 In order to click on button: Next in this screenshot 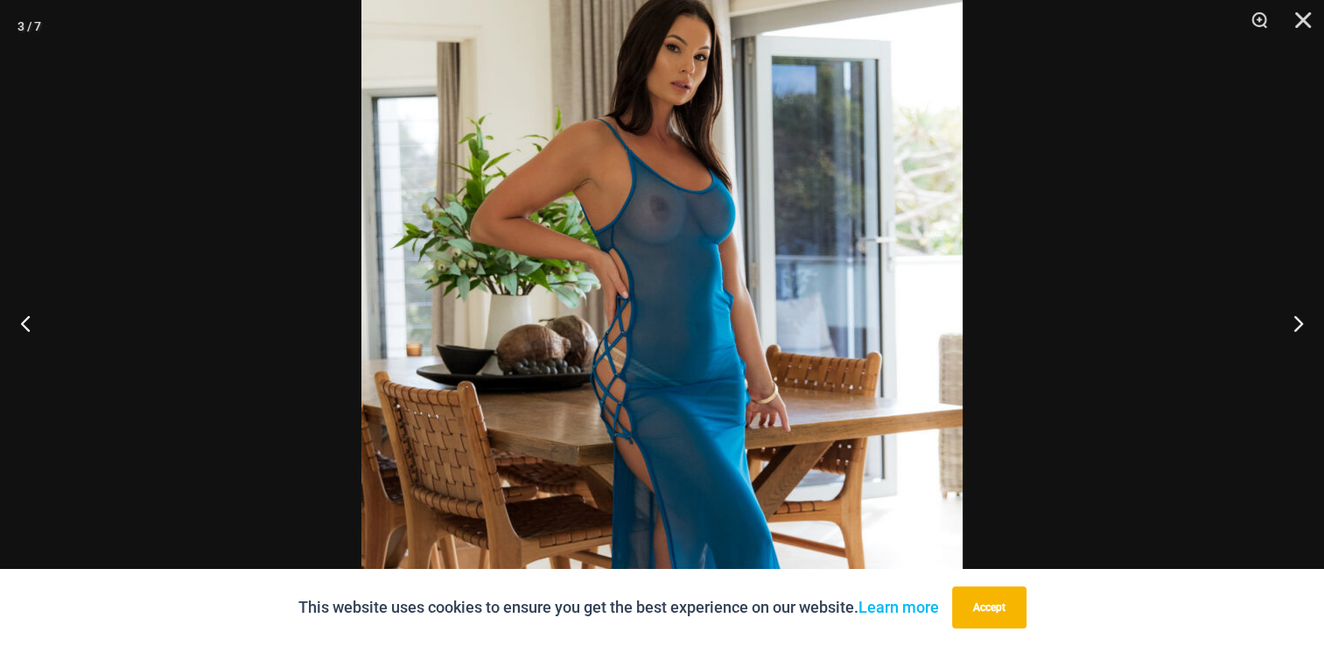, I will do `click(1291, 323)`.